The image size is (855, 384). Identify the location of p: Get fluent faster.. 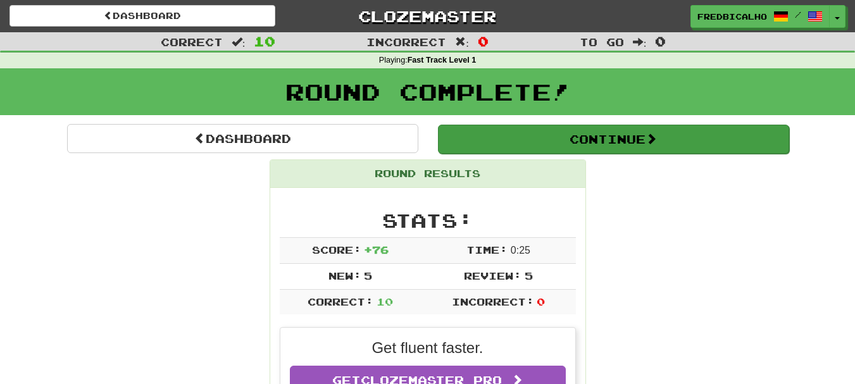
(428, 348).